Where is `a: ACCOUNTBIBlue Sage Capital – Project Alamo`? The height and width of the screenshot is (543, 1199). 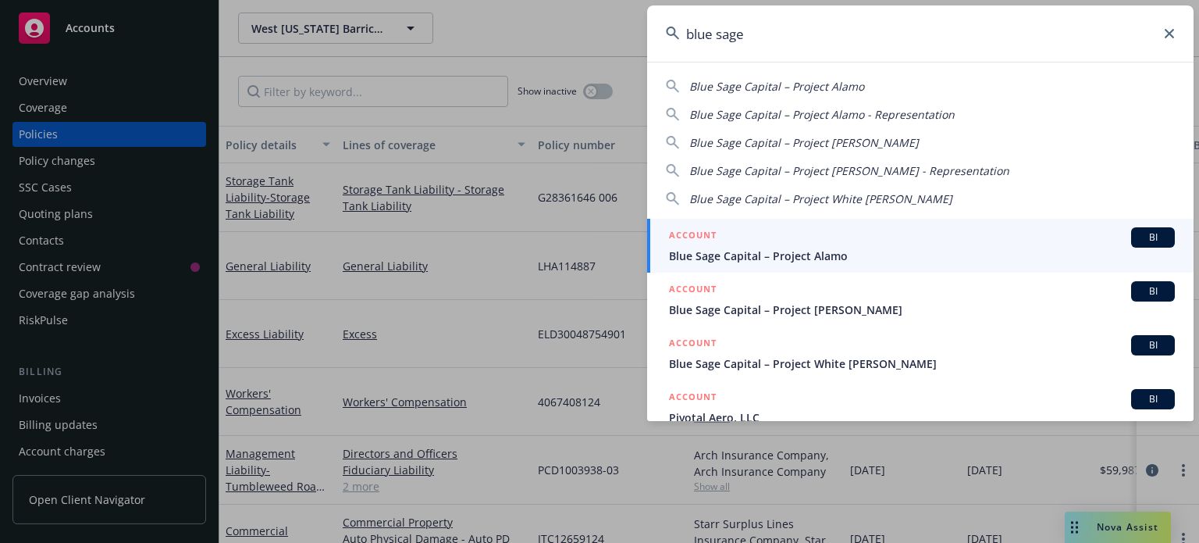
a: ACCOUNTBIBlue Sage Capital – Project Alamo is located at coordinates (920, 245).